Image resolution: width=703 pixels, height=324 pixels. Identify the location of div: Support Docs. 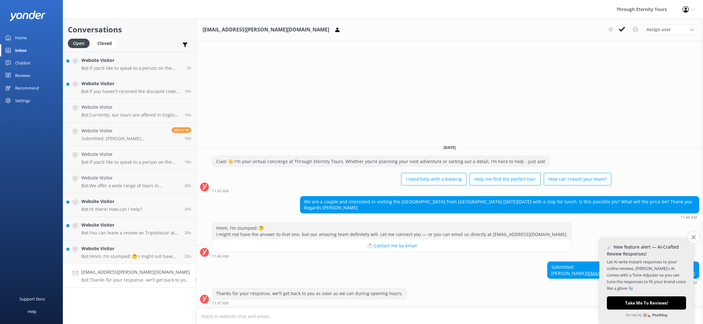
(32, 299).